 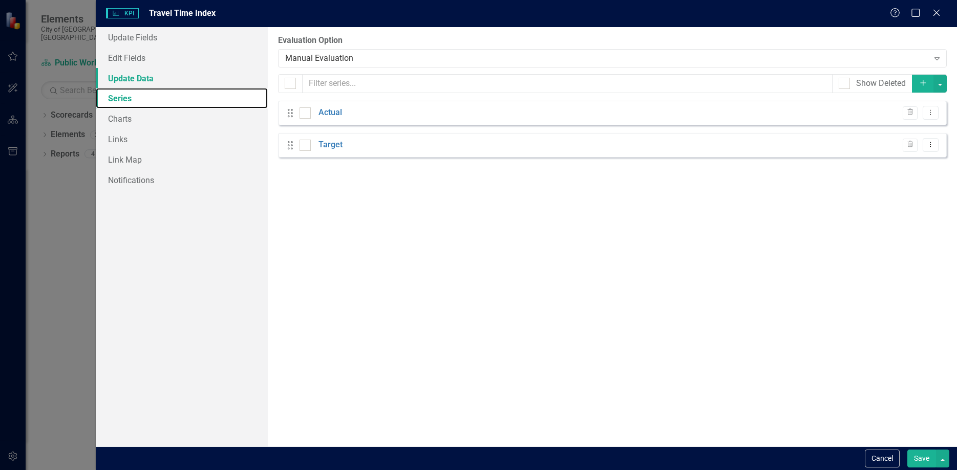 What do you see at coordinates (122, 13) in the screenshot?
I see `span: KPI` at bounding box center [122, 13].